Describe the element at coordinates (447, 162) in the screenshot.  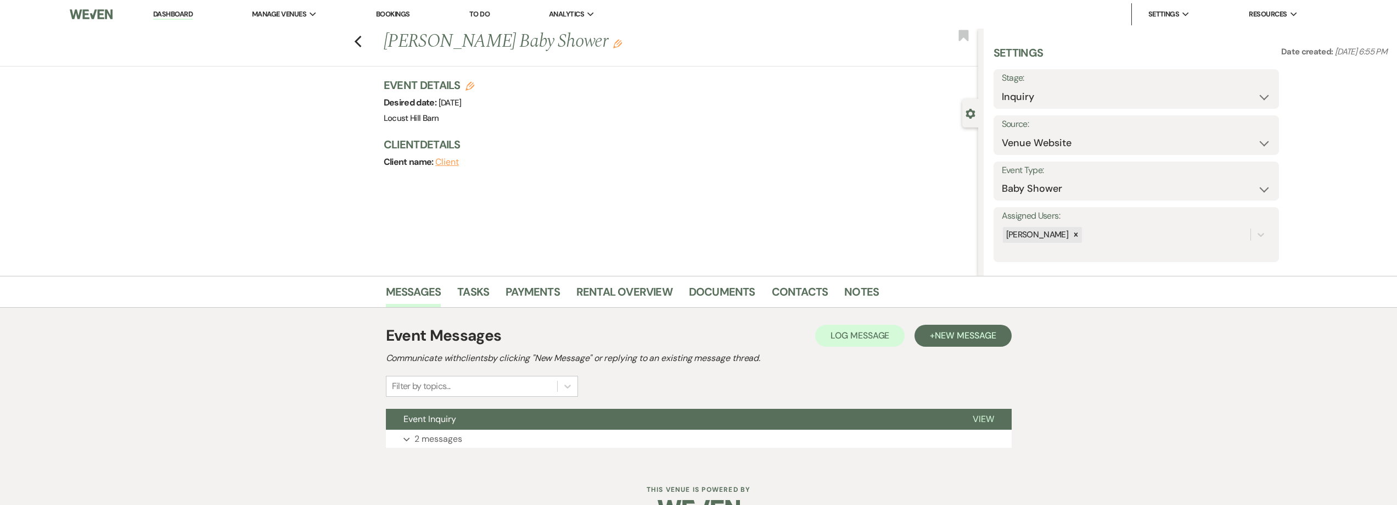
I see `button: Client` at that location.